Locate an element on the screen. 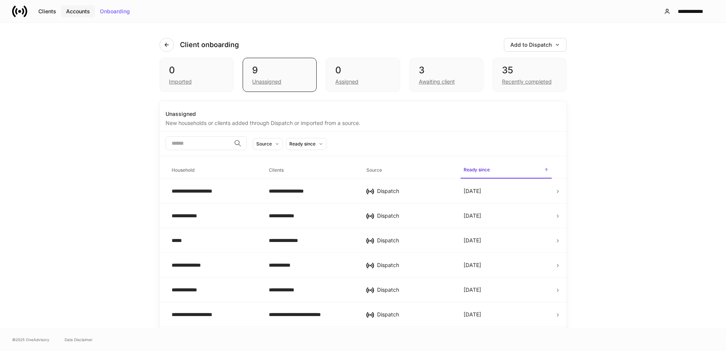  h6: Source is located at coordinates (374, 170).